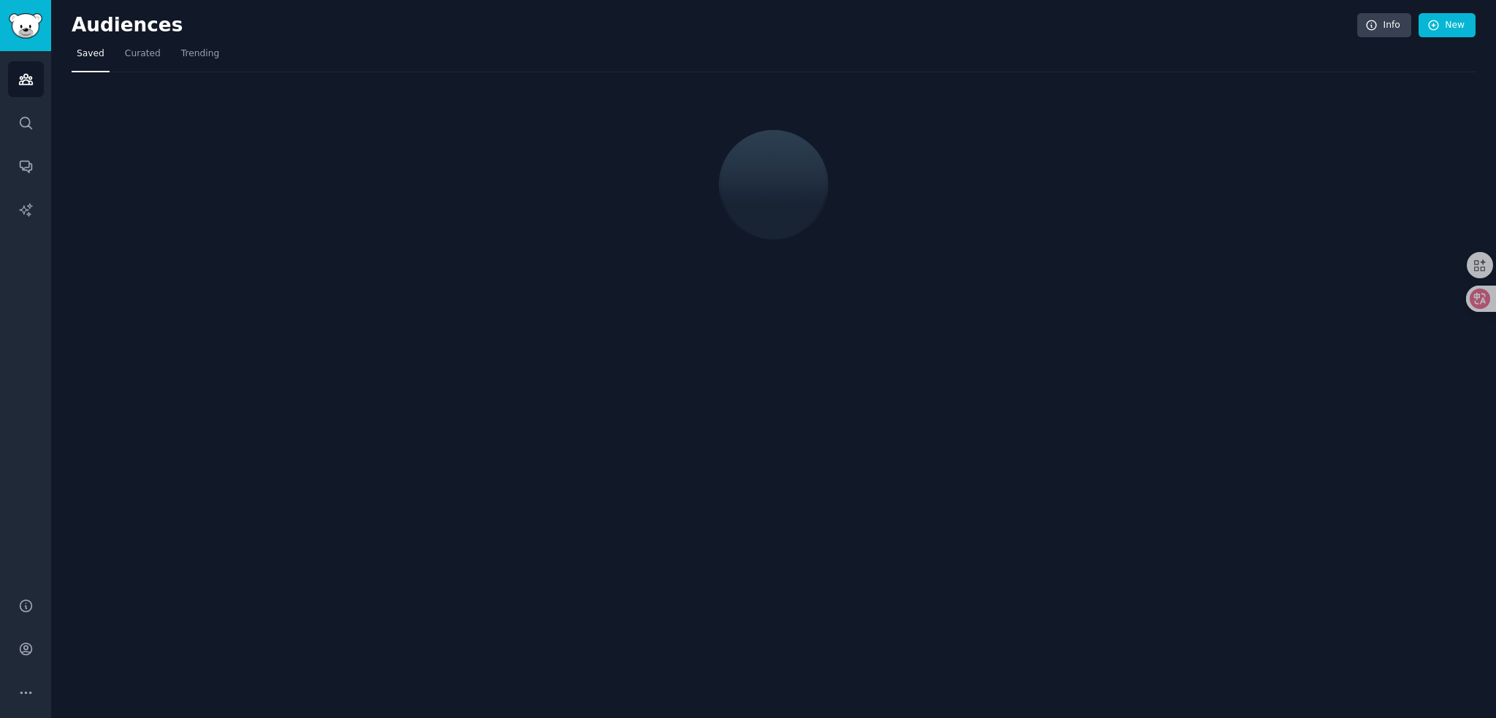 This screenshot has width=1496, height=718. What do you see at coordinates (714, 26) in the screenshot?
I see `h2: Audiences` at bounding box center [714, 26].